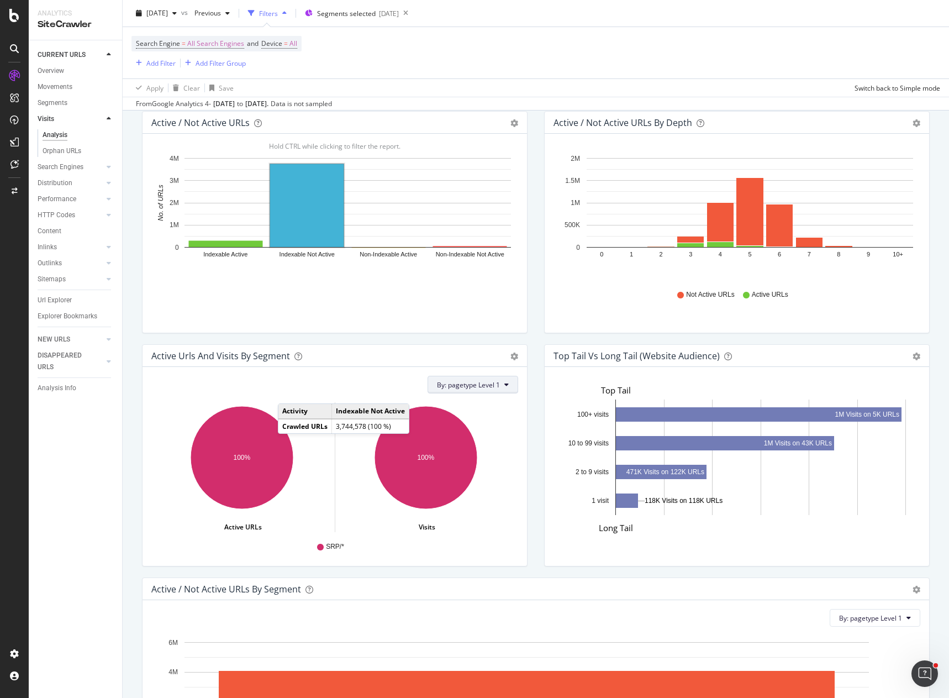 The image size is (949, 698). I want to click on text: 2, so click(661, 255).